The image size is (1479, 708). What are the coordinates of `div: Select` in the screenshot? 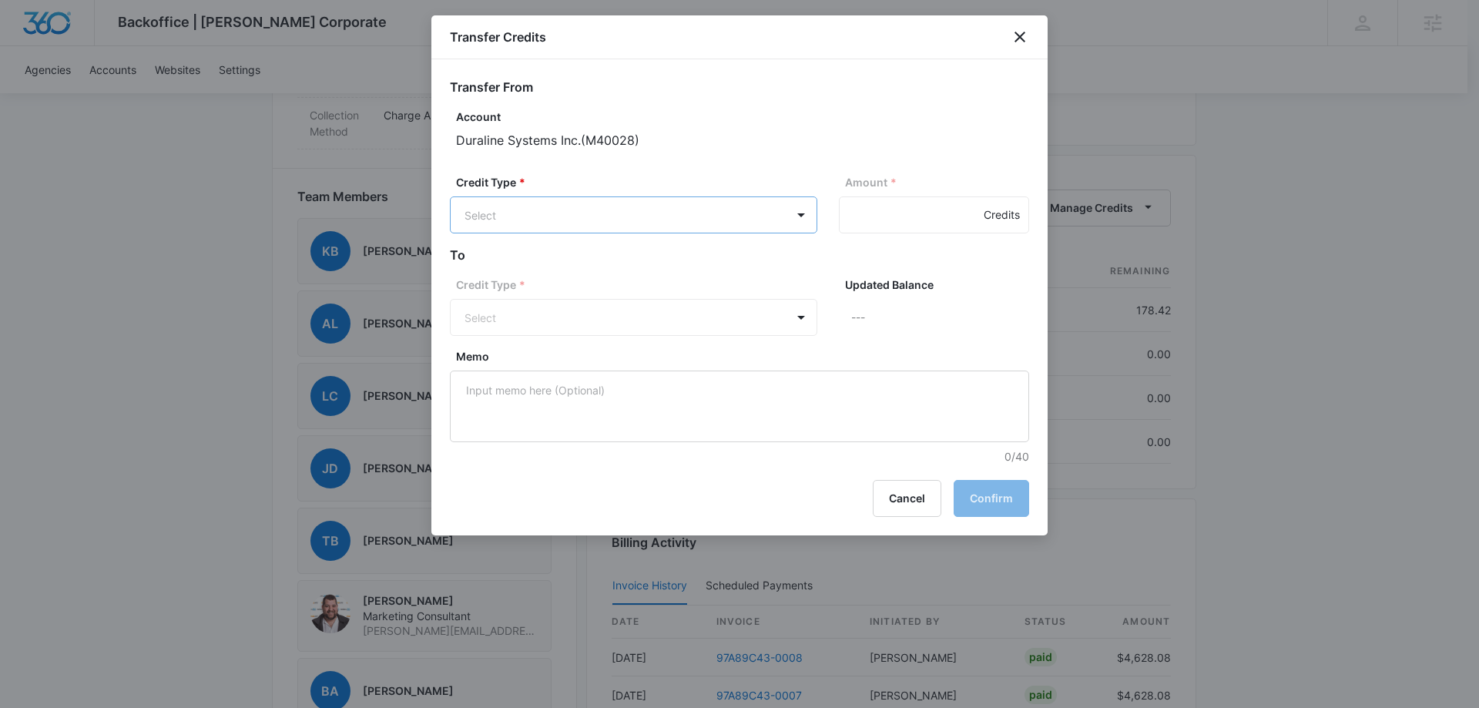 It's located at (615, 215).